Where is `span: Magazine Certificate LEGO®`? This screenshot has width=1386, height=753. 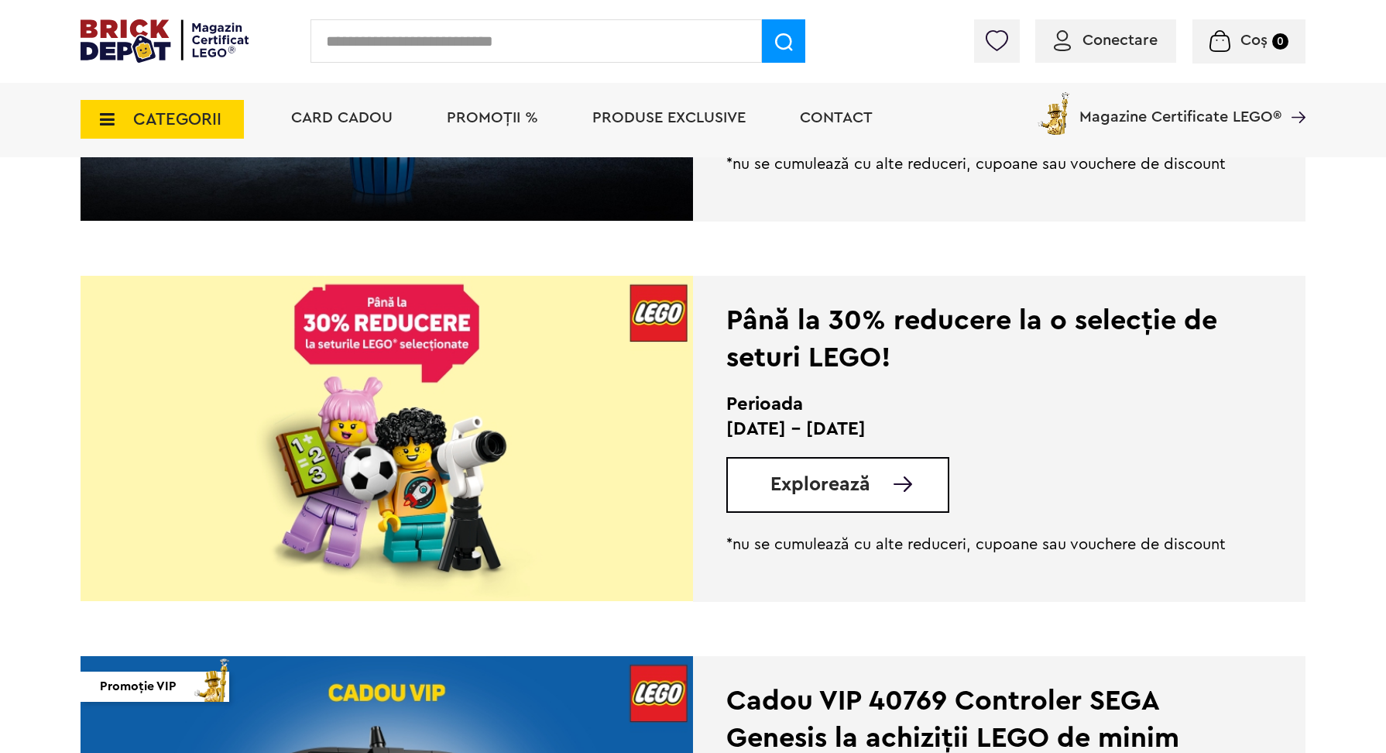
span: Magazine Certificate LEGO® is located at coordinates (1180, 107).